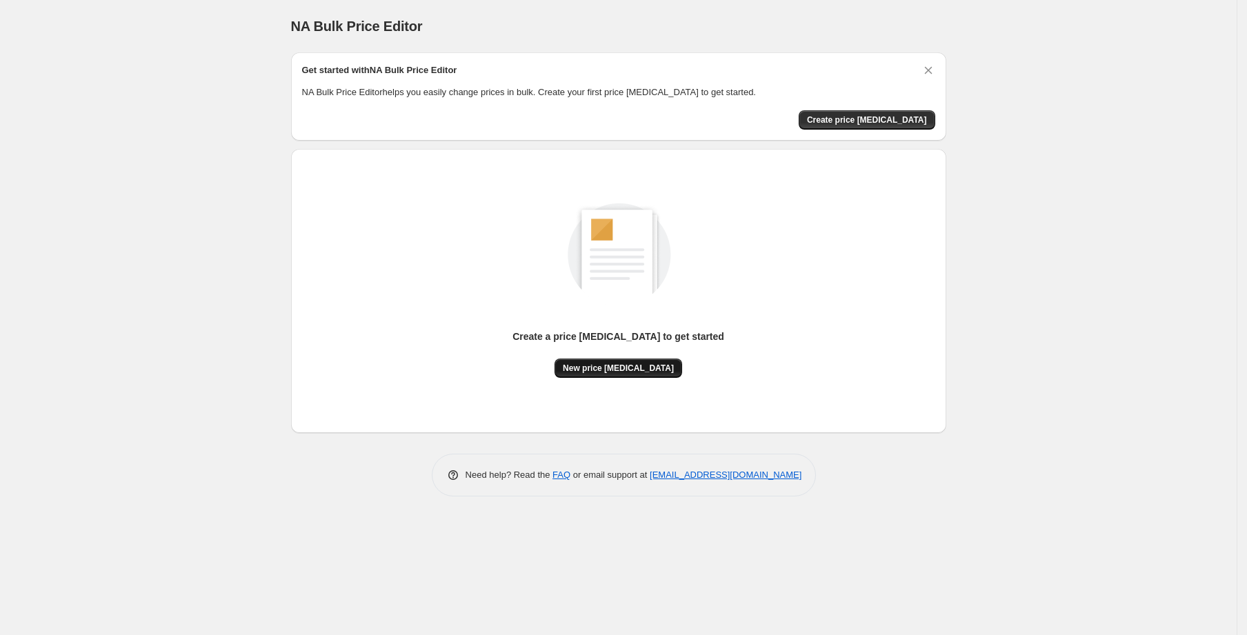 The image size is (1247, 635). I want to click on button: Create price change job, so click(867, 120).